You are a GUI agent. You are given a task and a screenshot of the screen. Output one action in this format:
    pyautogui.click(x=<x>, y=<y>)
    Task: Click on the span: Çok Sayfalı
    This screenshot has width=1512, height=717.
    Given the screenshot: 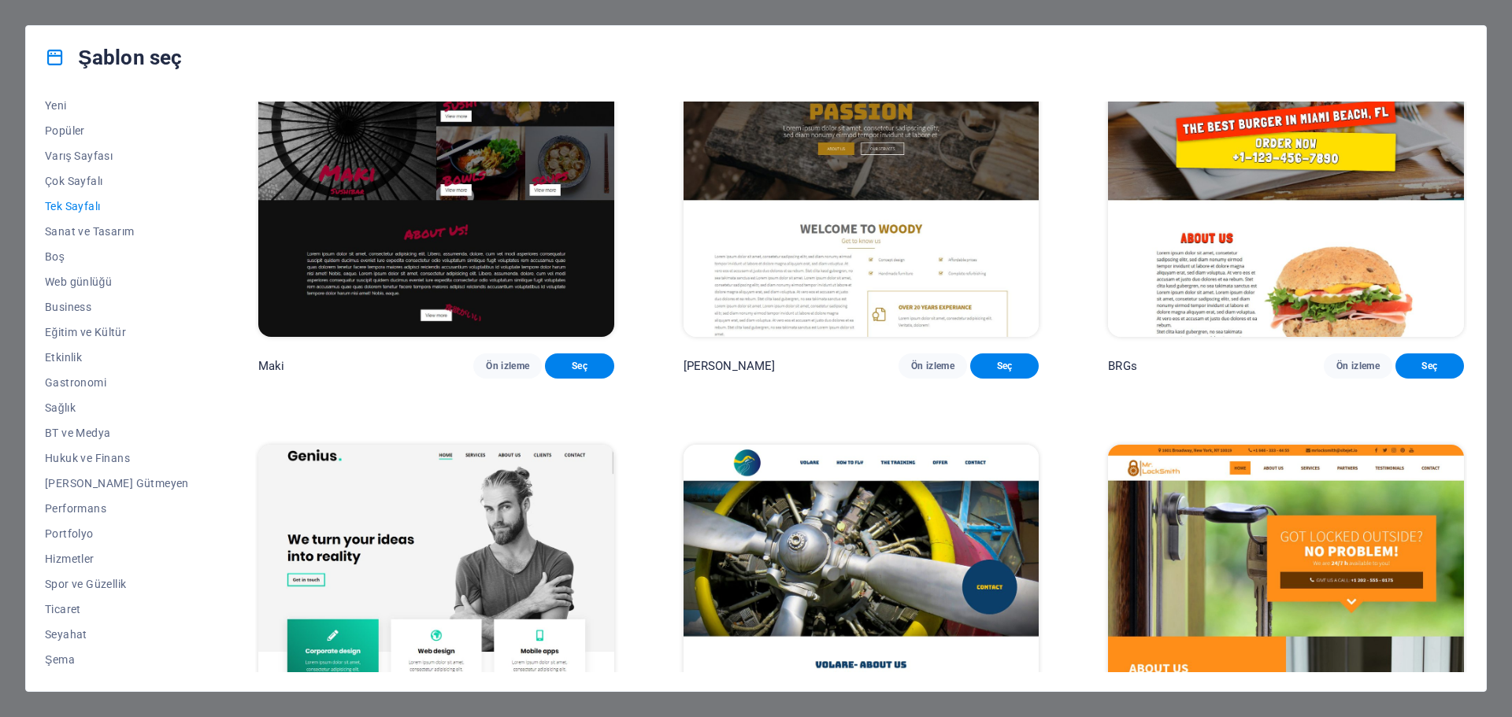 What is the action you would take?
    pyautogui.click(x=117, y=181)
    